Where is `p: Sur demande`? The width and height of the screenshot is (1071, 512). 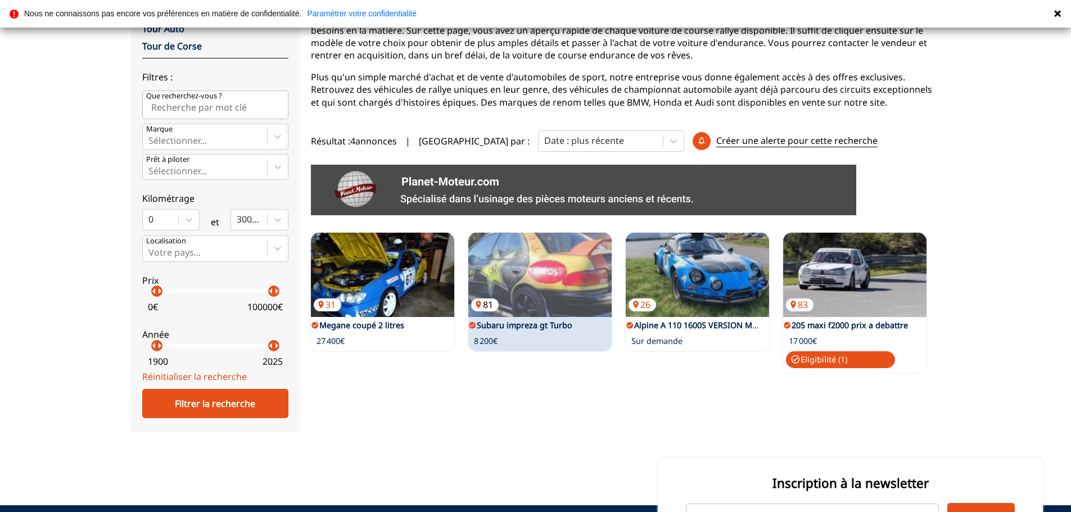
p: Sur demande is located at coordinates (657, 341).